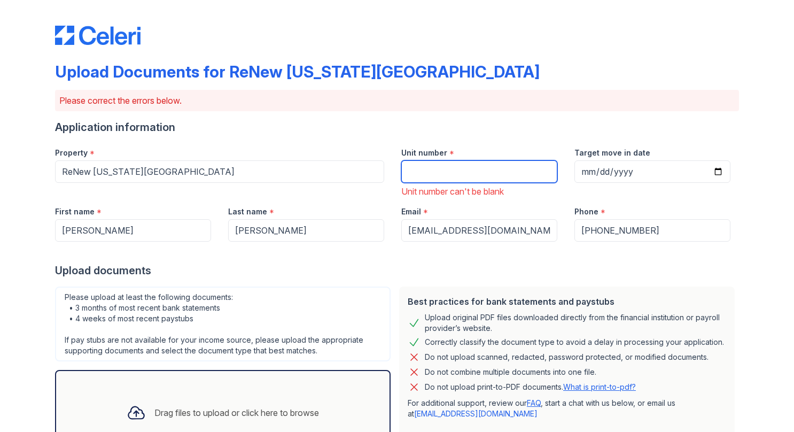  I want to click on a: What is print-to-pdf?, so click(599, 386).